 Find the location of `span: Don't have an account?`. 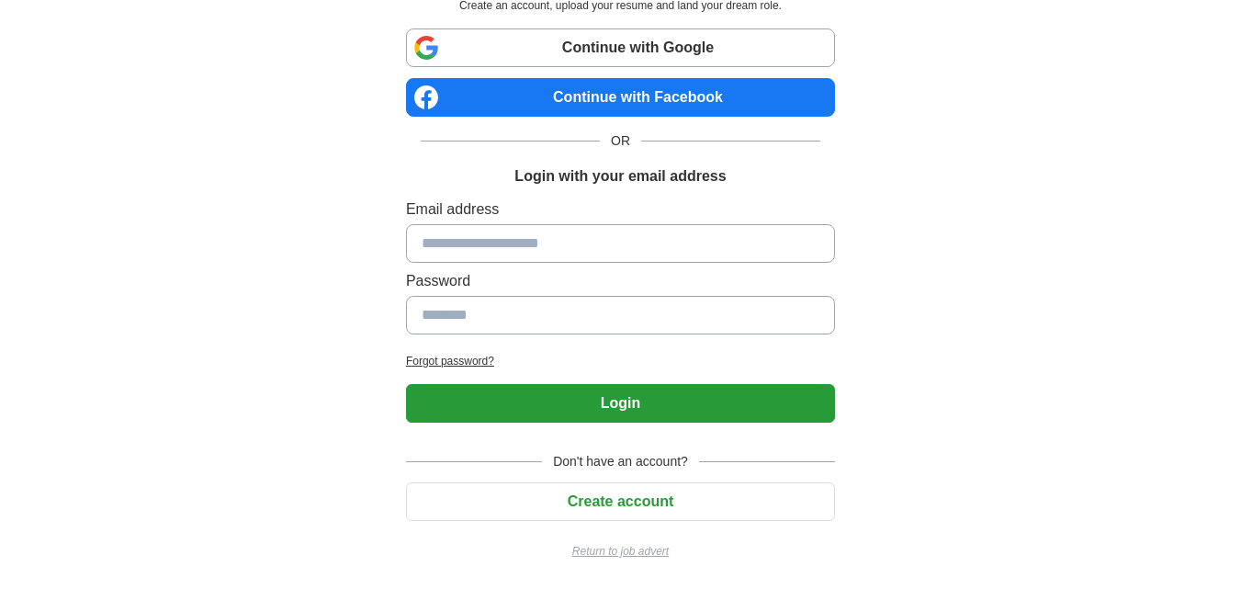

span: Don't have an account? is located at coordinates (620, 461).